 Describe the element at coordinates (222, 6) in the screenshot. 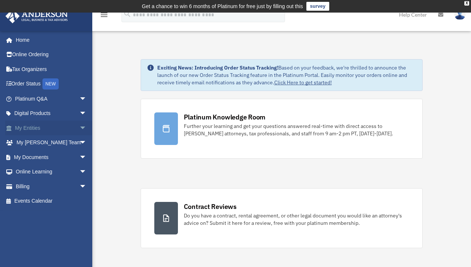

I see `div: Get a chance to win 6 months of Platinum for free just by filling out this` at that location.